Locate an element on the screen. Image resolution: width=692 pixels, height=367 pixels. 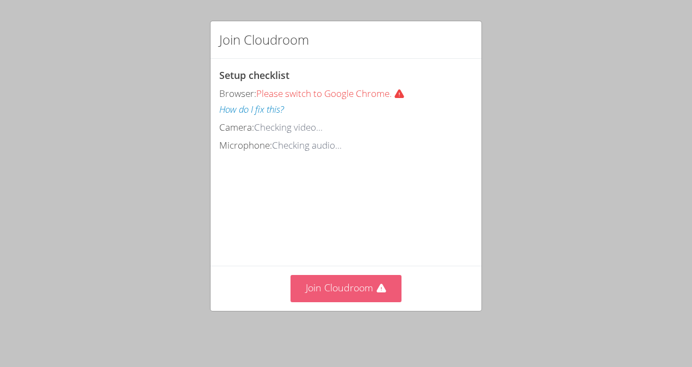
span: Browser: is located at coordinates (238, 93).